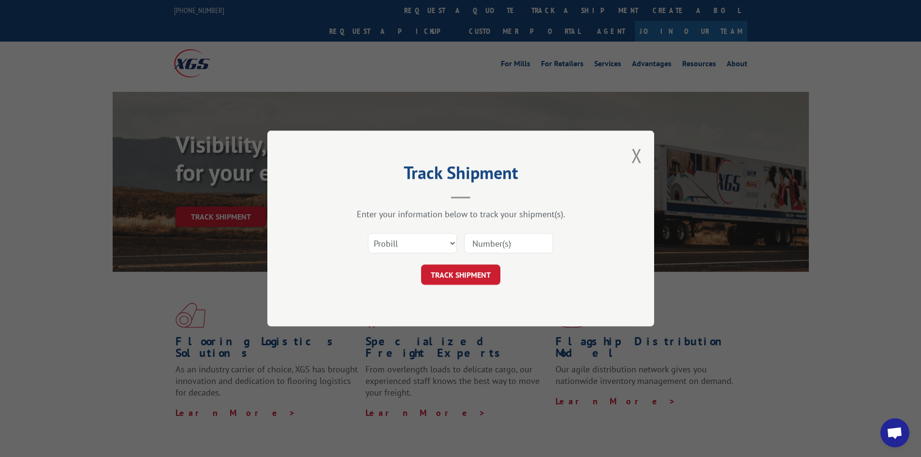  What do you see at coordinates (895, 433) in the screenshot?
I see `div: Open chat` at bounding box center [895, 433].